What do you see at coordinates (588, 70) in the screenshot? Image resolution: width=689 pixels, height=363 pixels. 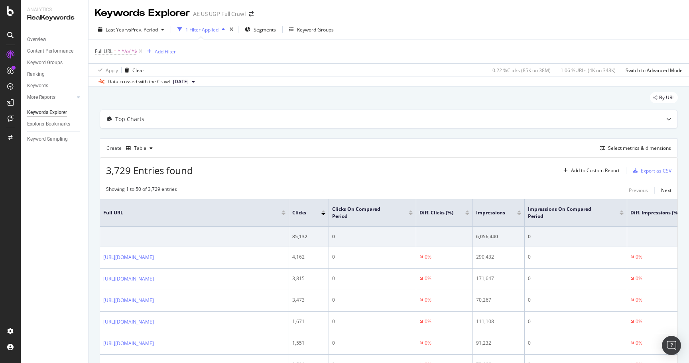 I see `div: 1.06 % URLs ( 4K on 348K )` at bounding box center [588, 70].